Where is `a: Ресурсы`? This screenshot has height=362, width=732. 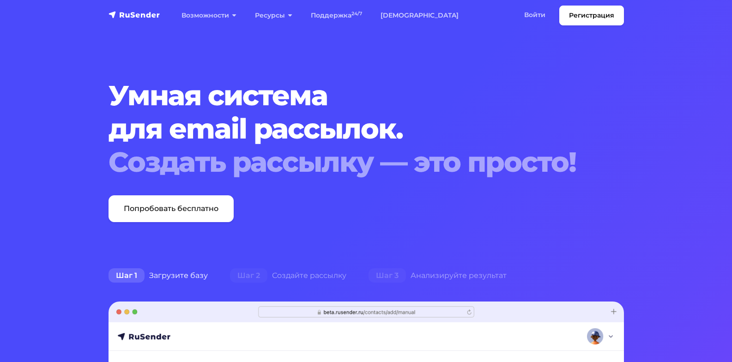
a: Ресурсы is located at coordinates (273, 15).